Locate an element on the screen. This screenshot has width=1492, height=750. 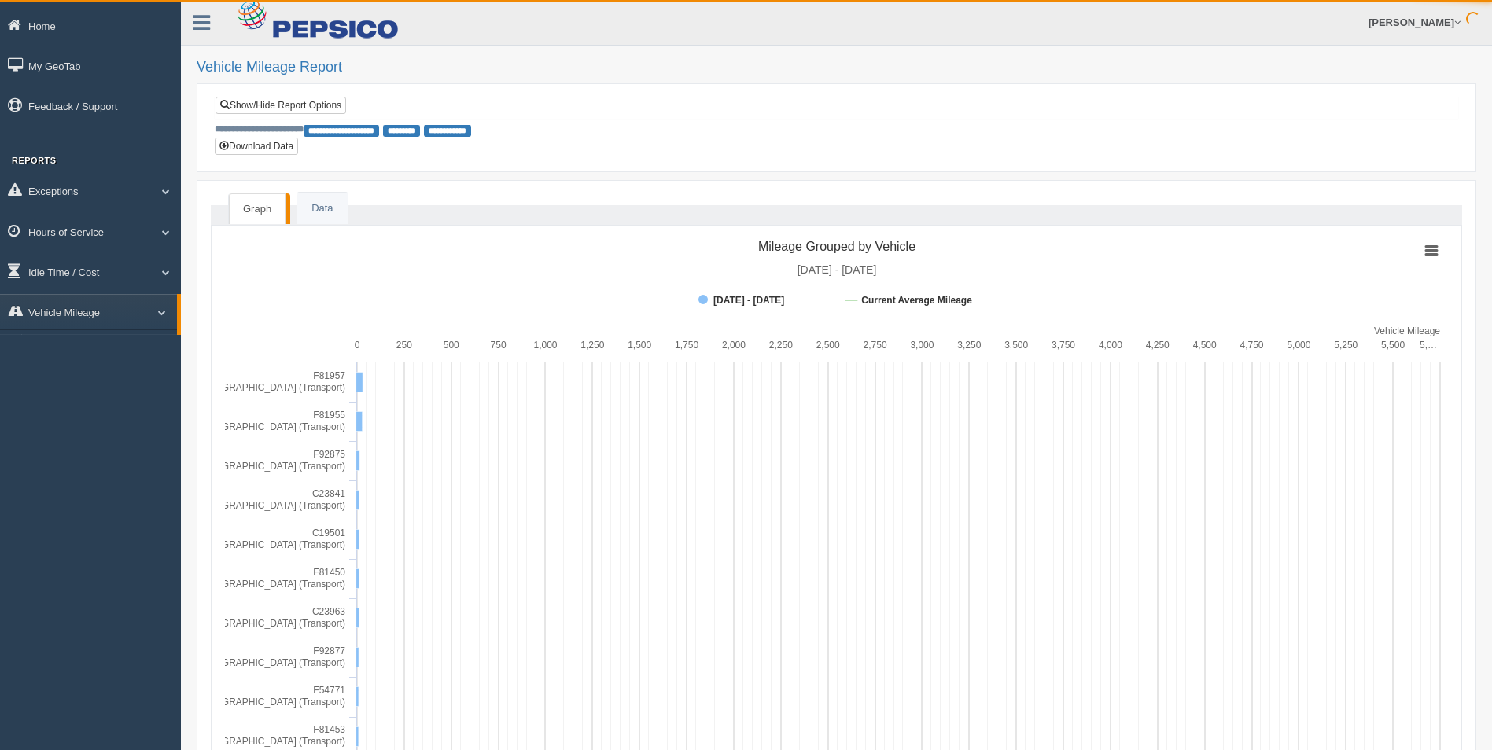
text: 2,250 is located at coordinates (781, 345).